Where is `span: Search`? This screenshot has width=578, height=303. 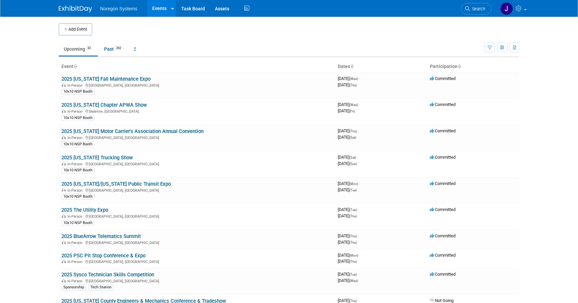 span: Search is located at coordinates (478, 9).